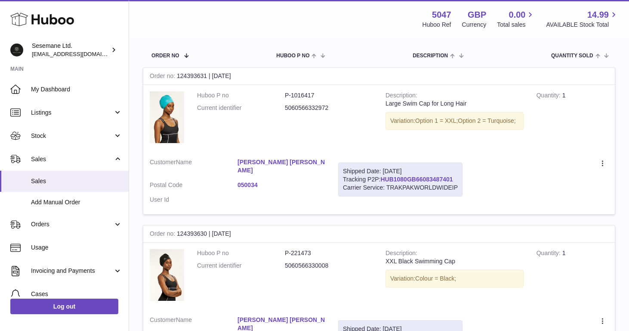  Describe the element at coordinates (329, 95) in the screenshot. I see `dd: P-1016417` at that location.